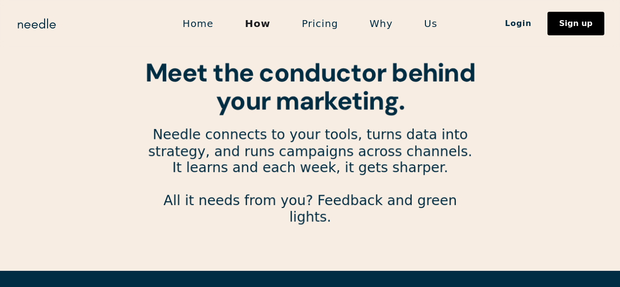 This screenshot has width=620, height=287. I want to click on a: Pricing, so click(320, 24).